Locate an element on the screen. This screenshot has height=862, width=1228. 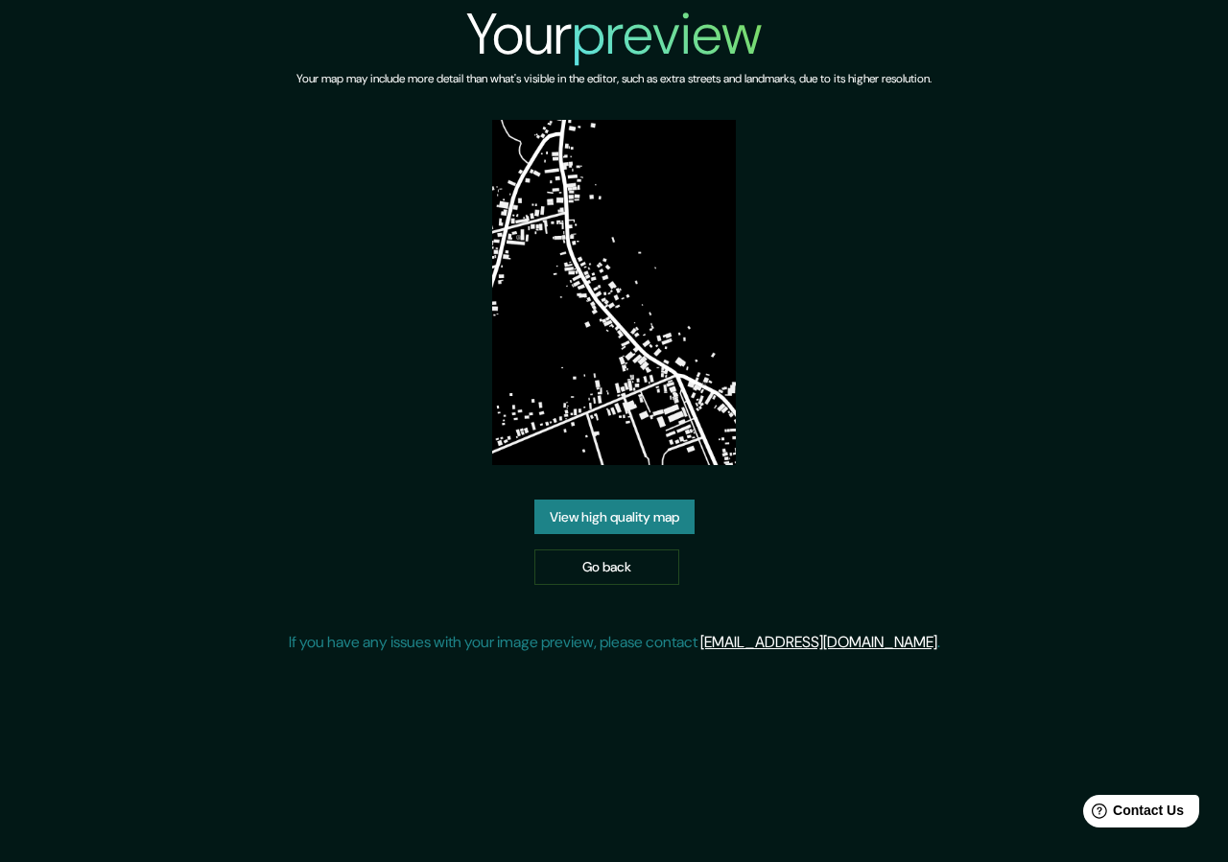
a: View high quality map is located at coordinates (614, 517).